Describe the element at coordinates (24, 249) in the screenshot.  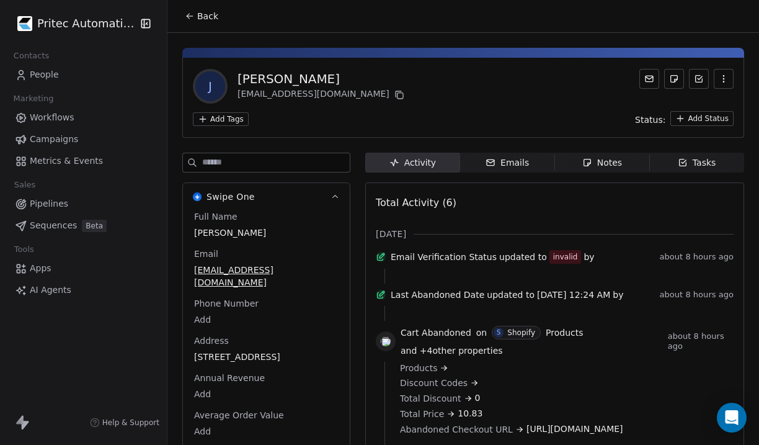
I see `span: Tools` at that location.